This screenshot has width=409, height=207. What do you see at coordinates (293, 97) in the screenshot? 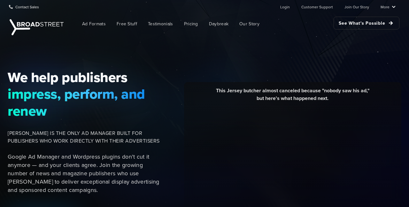
I see `div: This Jersey butcher almost canceled because "nobody saw his ad," but here's what happened next.` at bounding box center [293, 97].